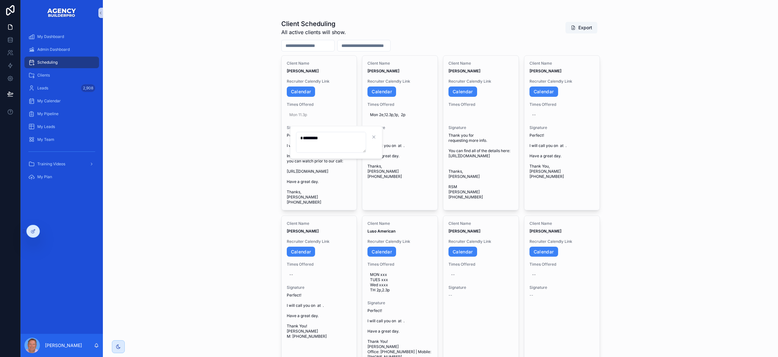  Describe the element at coordinates (319, 115) in the screenshot. I see `span: Mon 11.3p` at that location.